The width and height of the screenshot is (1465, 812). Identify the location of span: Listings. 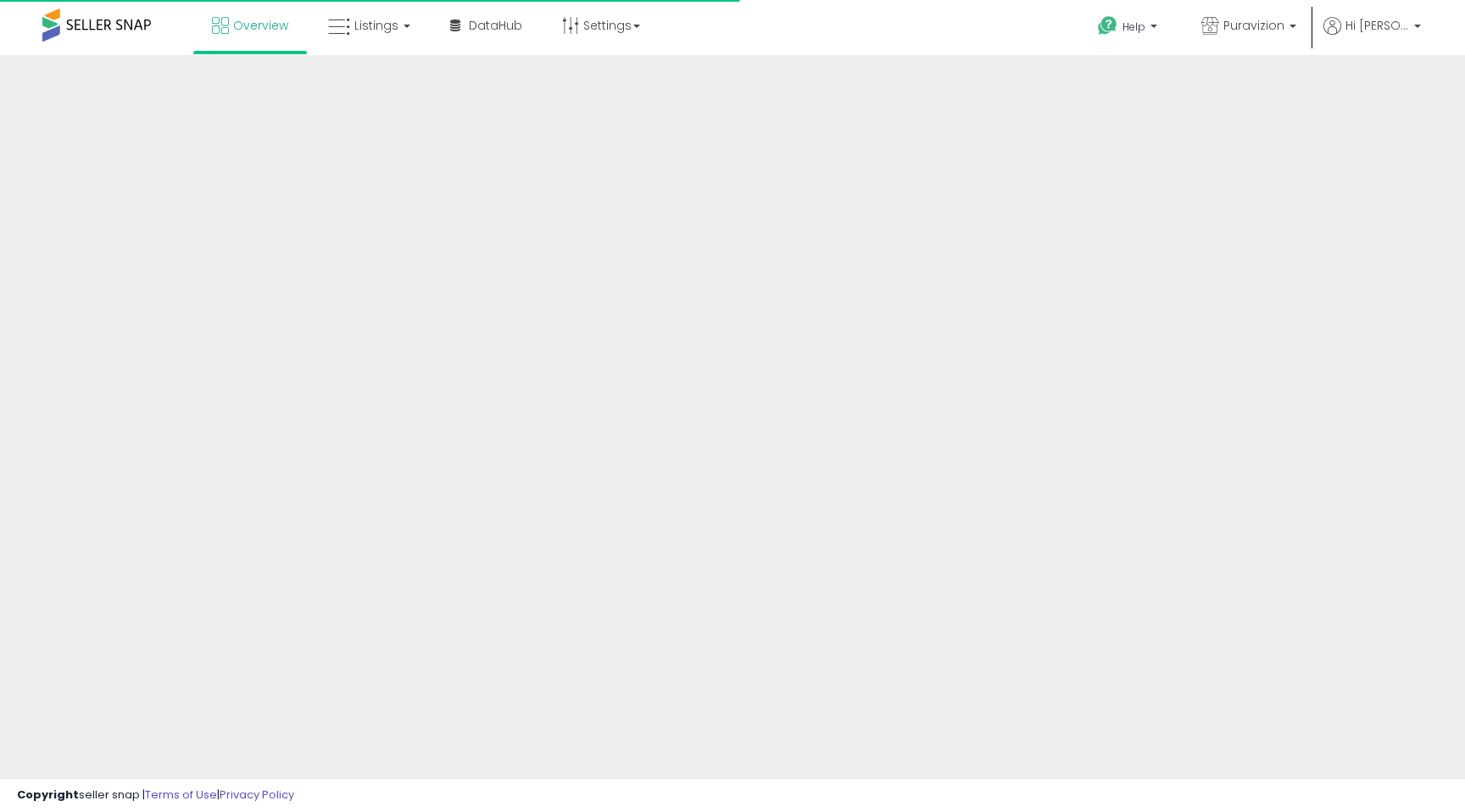
(376, 25).